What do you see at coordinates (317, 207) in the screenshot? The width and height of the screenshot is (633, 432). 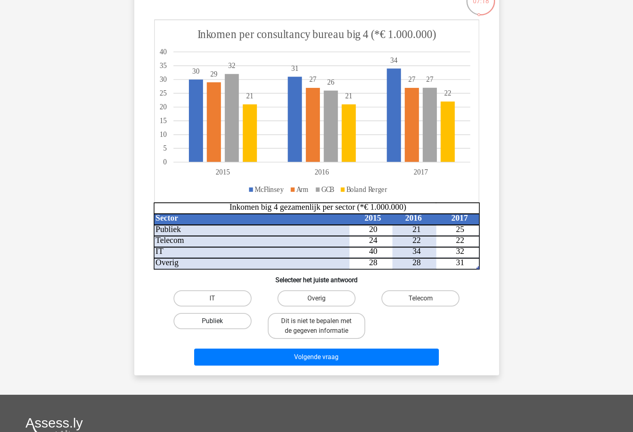 I see `tspan: Inkomen big 4 gezamenlijk per sector (*€ 1.000.000)` at bounding box center [317, 207].